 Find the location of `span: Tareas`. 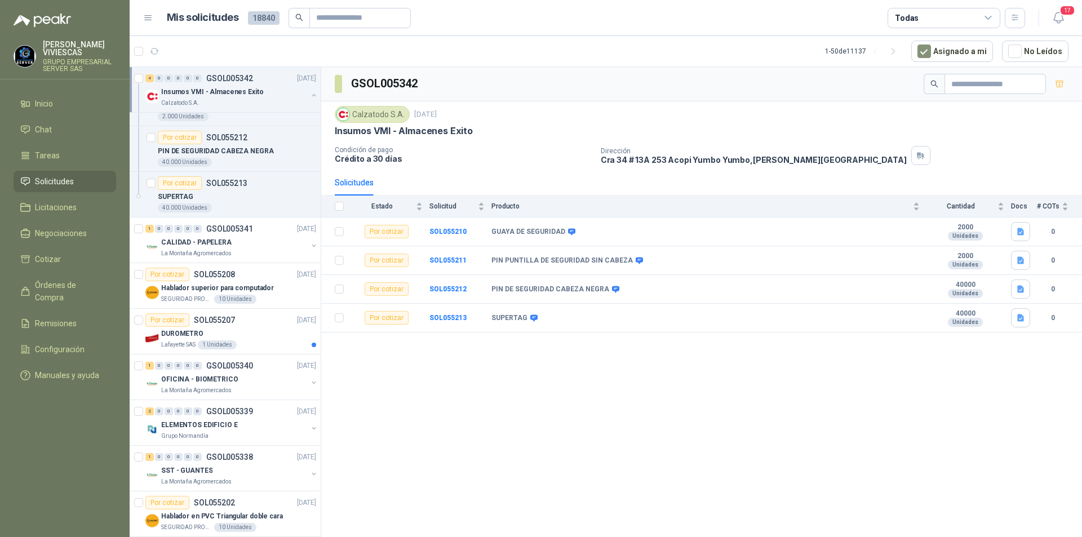

span: Tareas is located at coordinates (47, 155).